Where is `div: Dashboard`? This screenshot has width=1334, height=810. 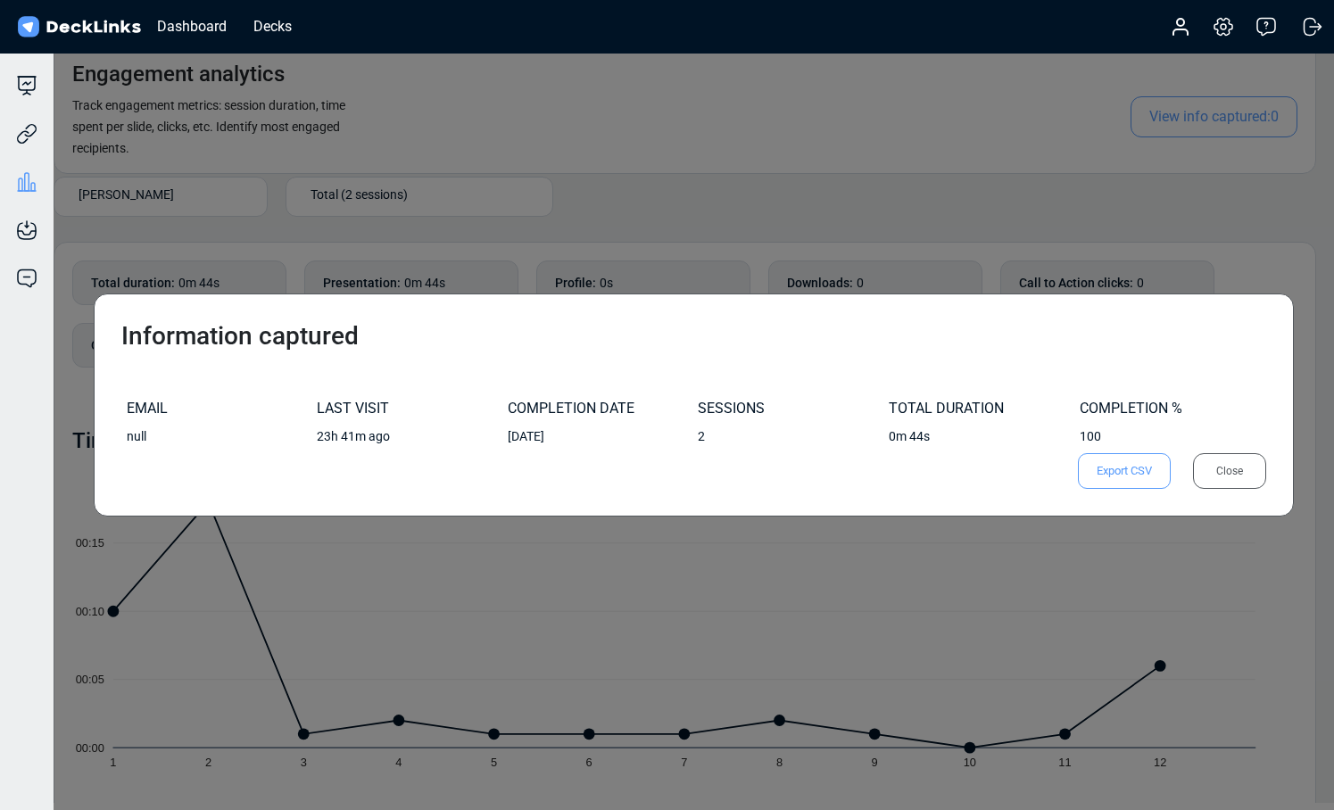 div: Dashboard is located at coordinates (192, 26).